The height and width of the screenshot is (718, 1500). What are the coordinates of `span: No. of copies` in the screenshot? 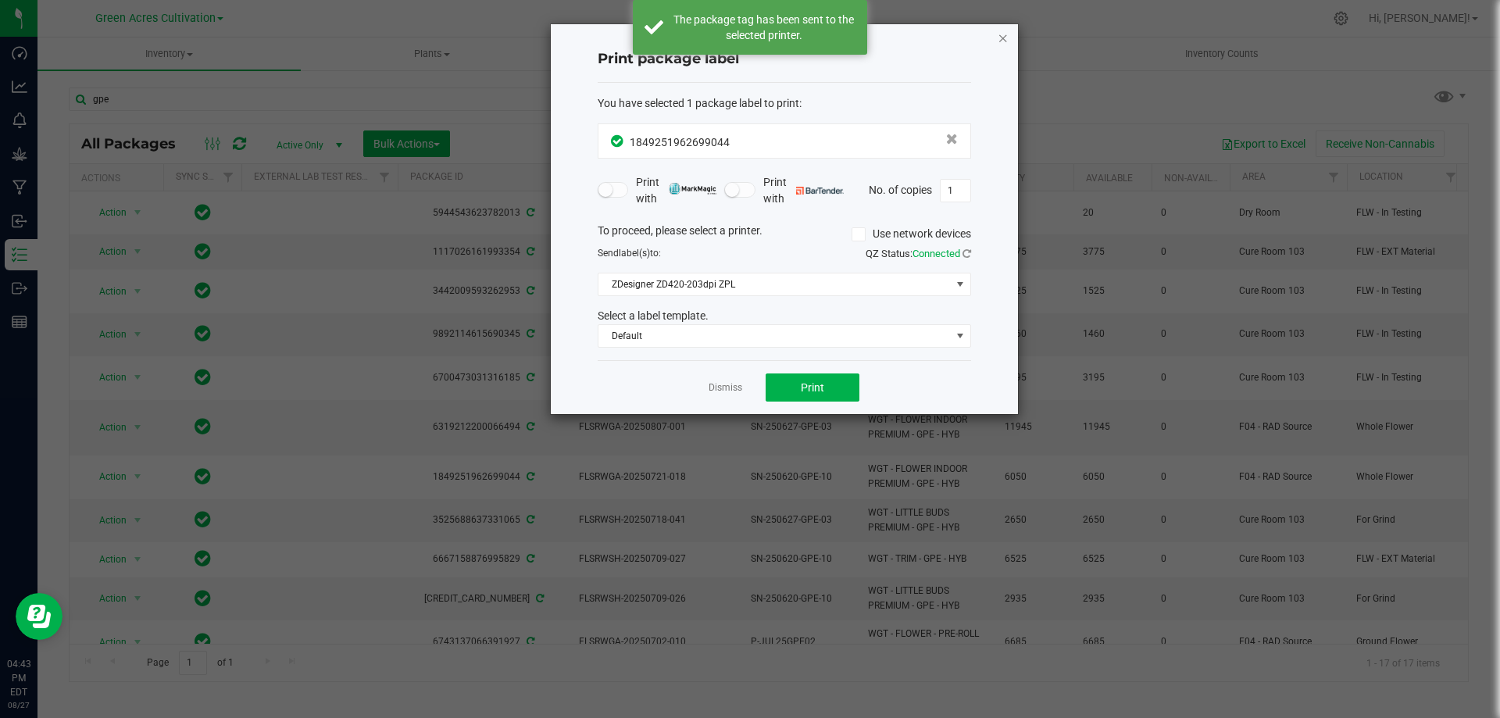 It's located at (900, 189).